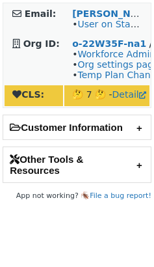  I want to click on a: o-22W35F-na1, so click(109, 44).